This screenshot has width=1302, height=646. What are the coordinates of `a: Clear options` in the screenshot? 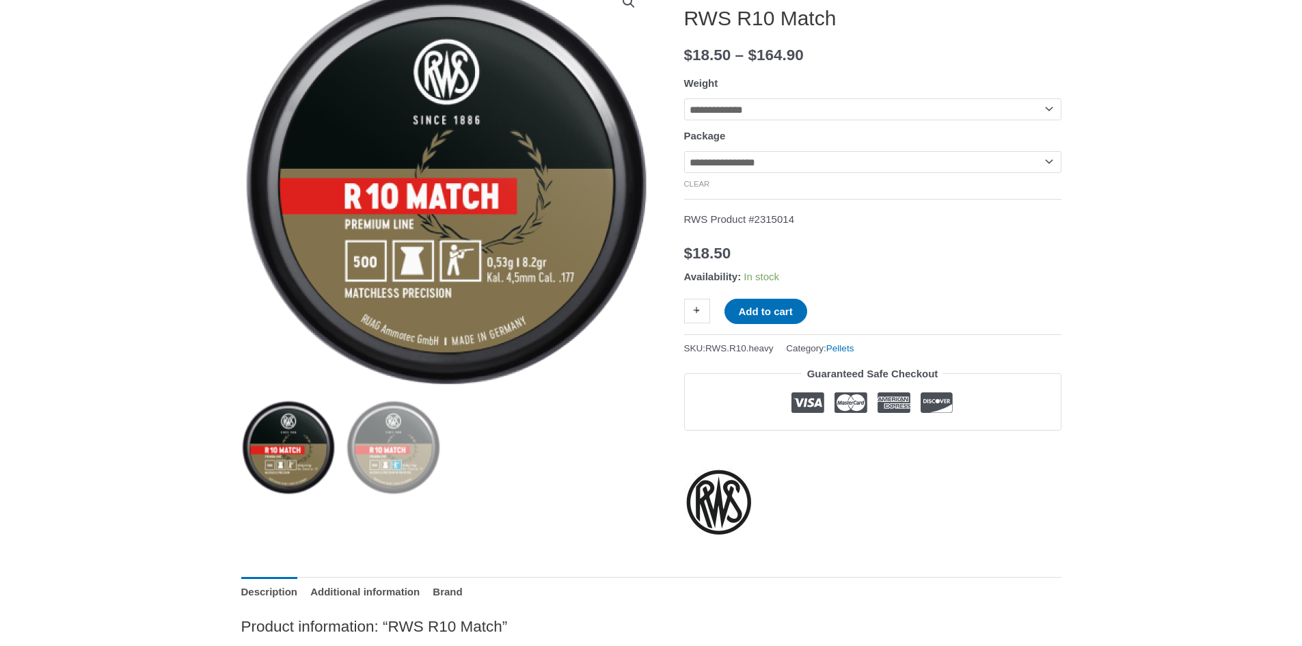 It's located at (697, 184).